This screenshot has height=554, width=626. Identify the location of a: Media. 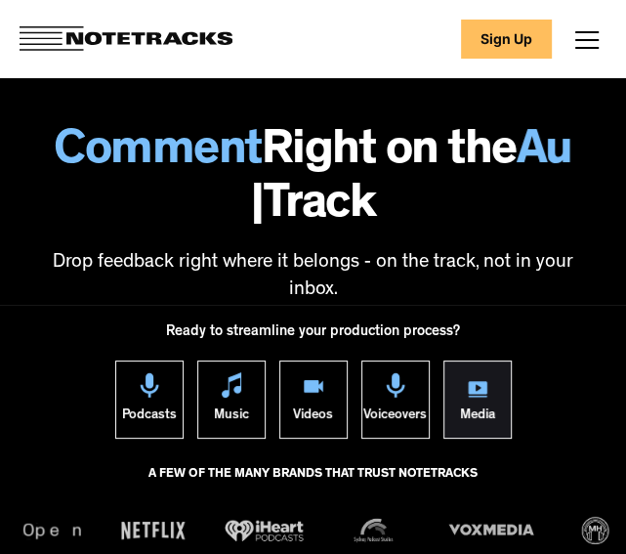
(477, 399).